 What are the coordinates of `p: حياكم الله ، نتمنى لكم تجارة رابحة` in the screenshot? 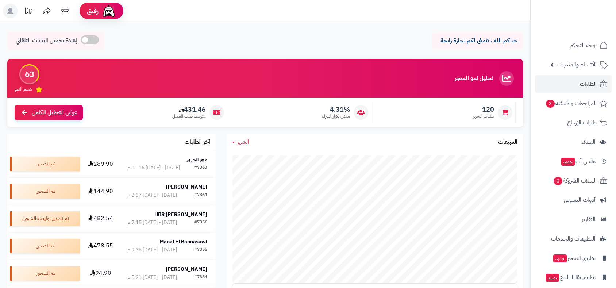 It's located at (478, 41).